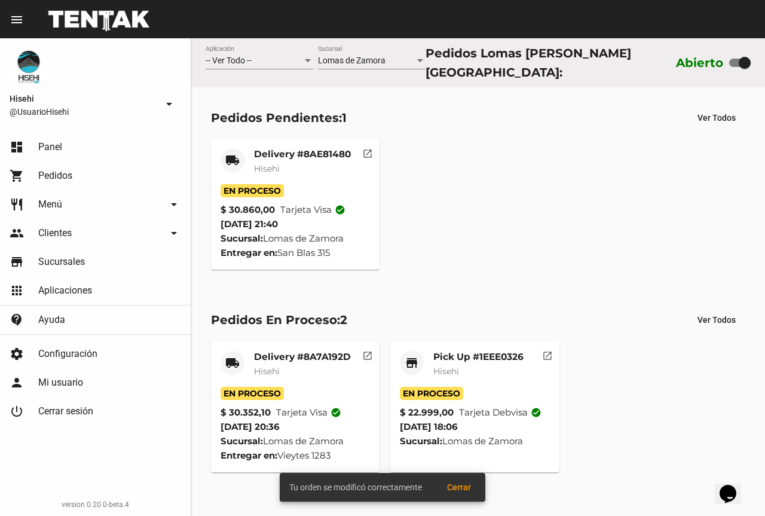 The image size is (765, 516). What do you see at coordinates (246, 412) in the screenshot?
I see `strong: $ 30.352,10` at bounding box center [246, 412].